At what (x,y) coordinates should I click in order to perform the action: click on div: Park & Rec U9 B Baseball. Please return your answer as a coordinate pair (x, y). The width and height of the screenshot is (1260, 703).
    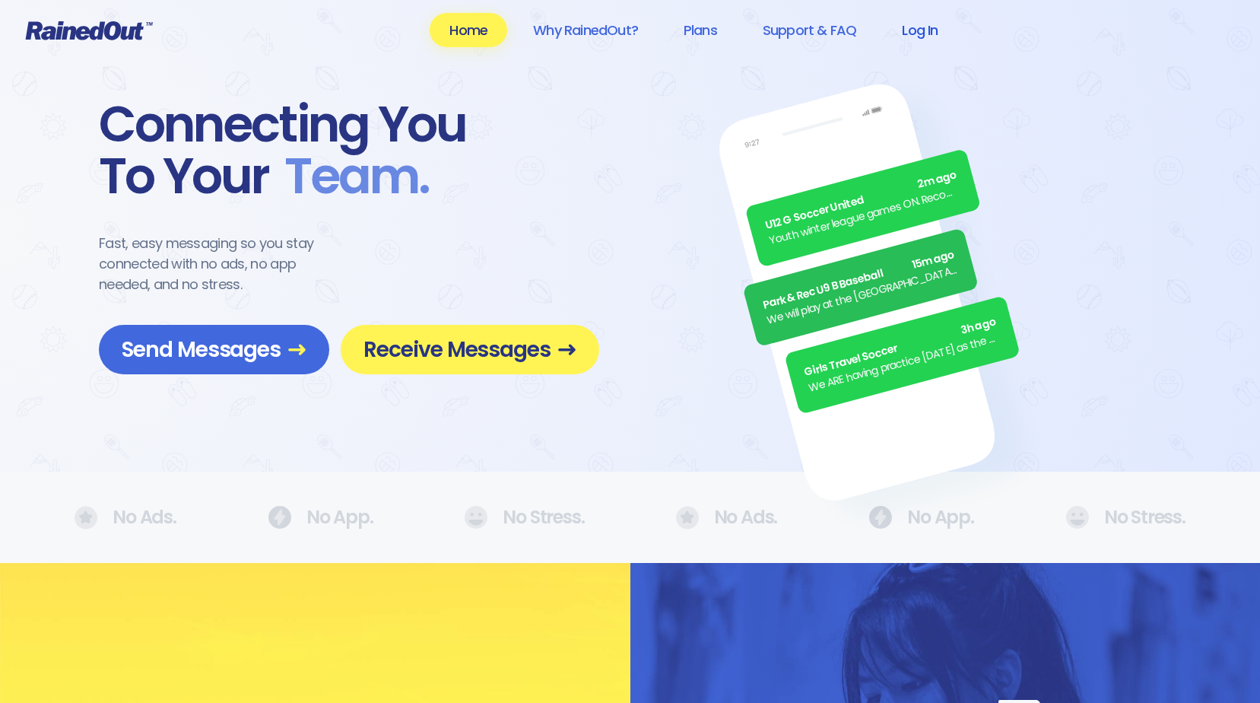
    Looking at the image, I should click on (859, 280).